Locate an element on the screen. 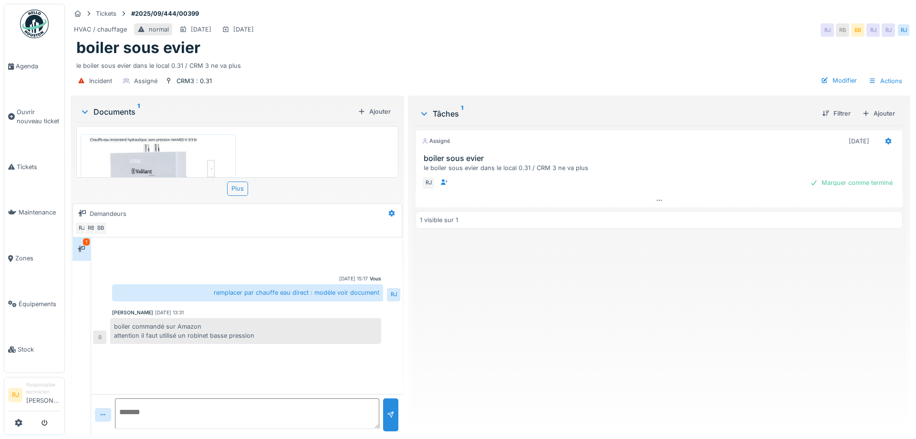 The image size is (916, 439). a: Maintenance is located at coordinates (34, 212).